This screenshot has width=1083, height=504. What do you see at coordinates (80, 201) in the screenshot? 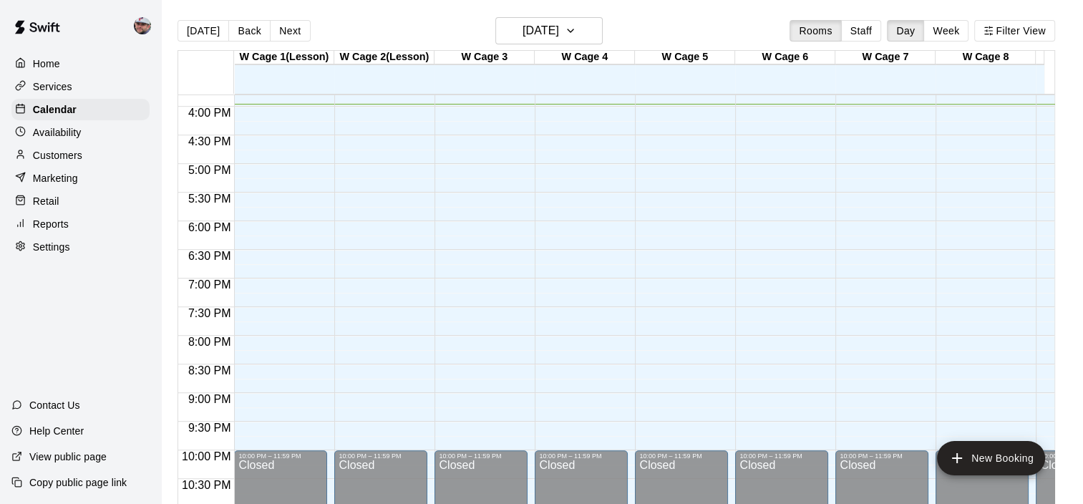
I see `div: Retail` at bounding box center [80, 201].